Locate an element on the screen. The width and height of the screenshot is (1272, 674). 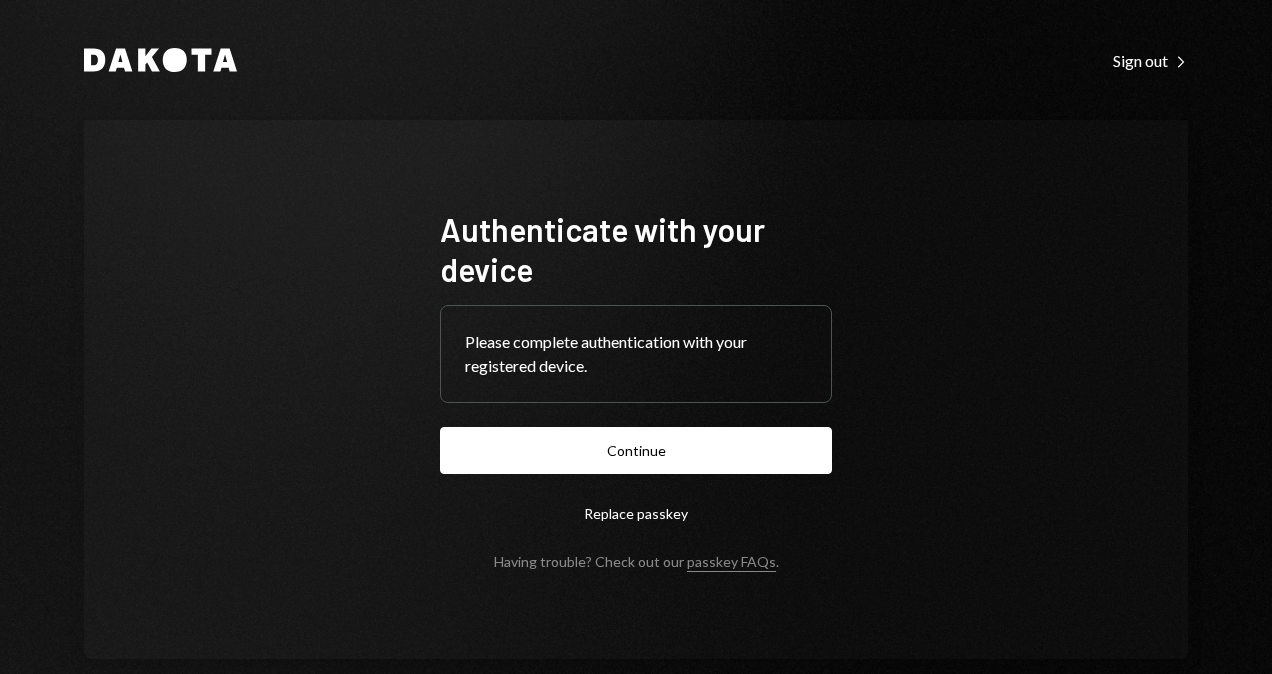
a: Sign out is located at coordinates (1150, 60).